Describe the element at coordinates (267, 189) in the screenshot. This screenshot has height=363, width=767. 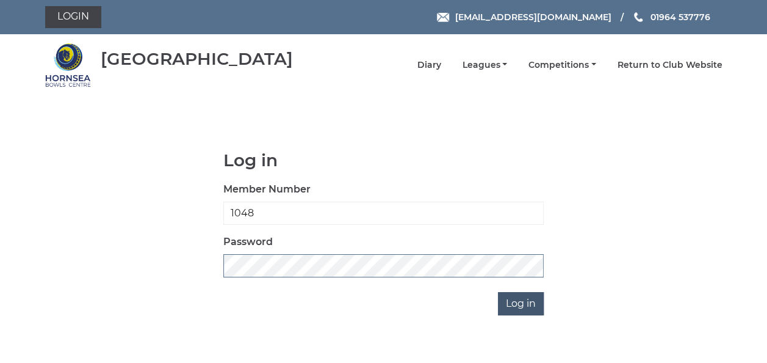
I see `label: Member Number` at that location.